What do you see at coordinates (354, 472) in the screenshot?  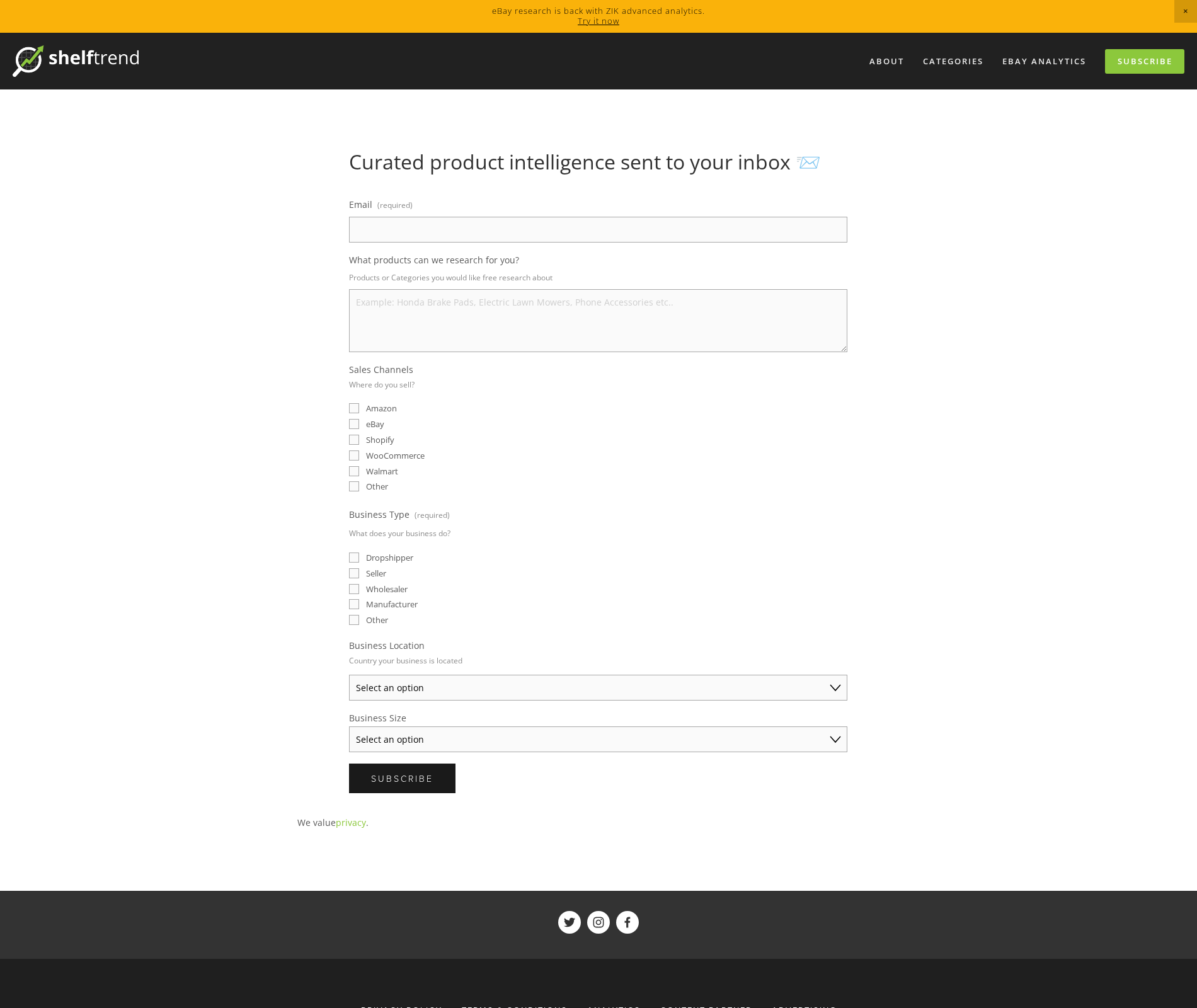 I see `input: Walmart` at bounding box center [354, 472].